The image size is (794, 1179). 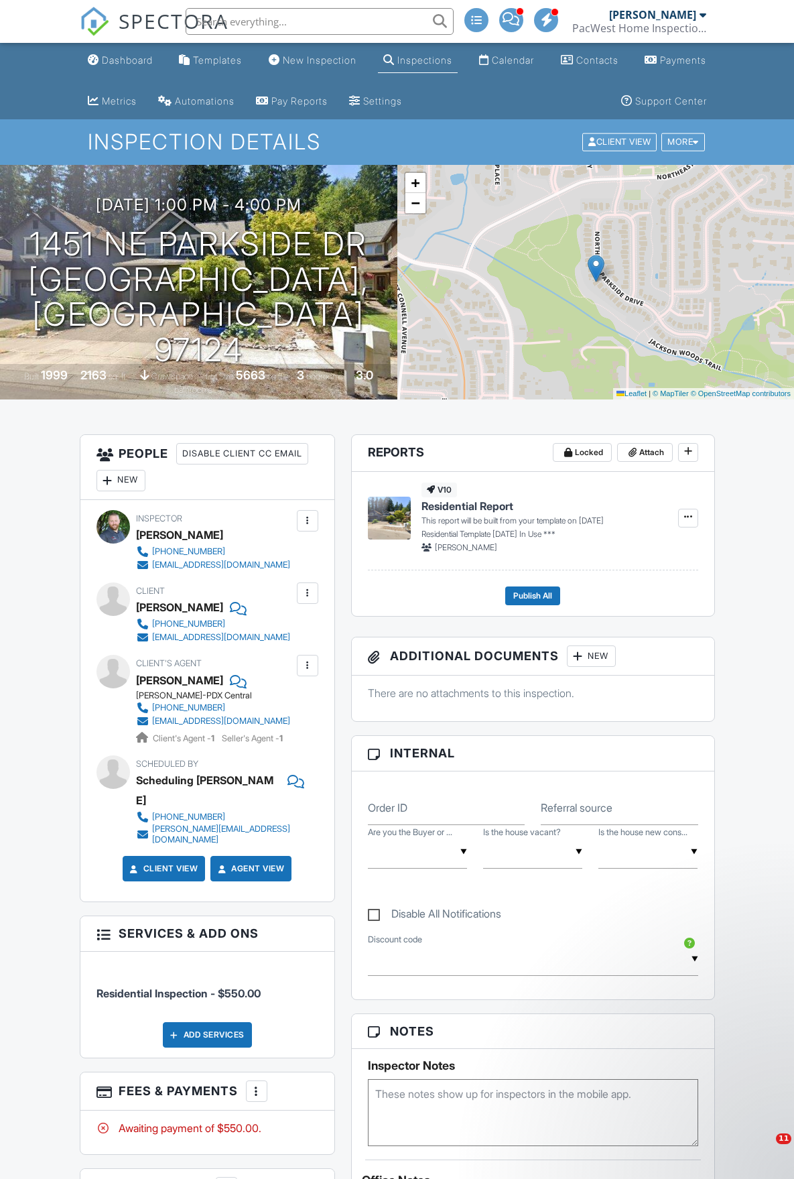 I want to click on span: Client, so click(x=150, y=590).